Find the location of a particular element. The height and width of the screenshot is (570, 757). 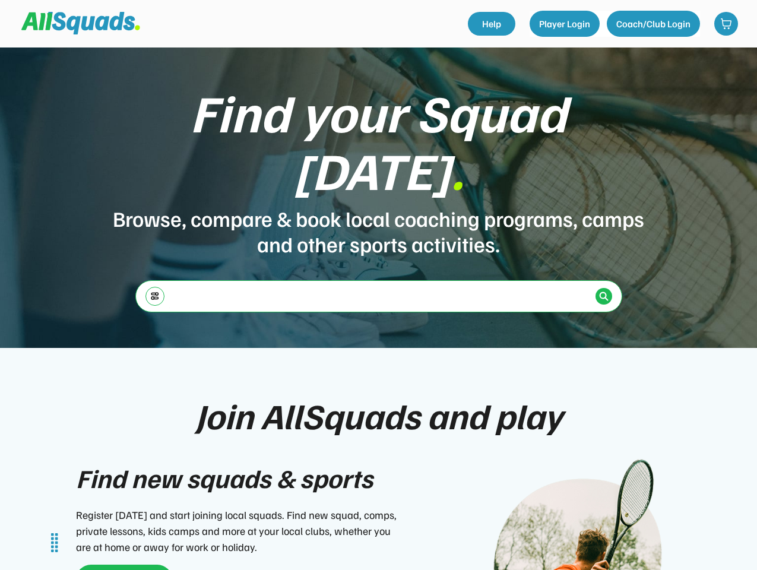

div: Join AllSquads and play is located at coordinates (379, 415).